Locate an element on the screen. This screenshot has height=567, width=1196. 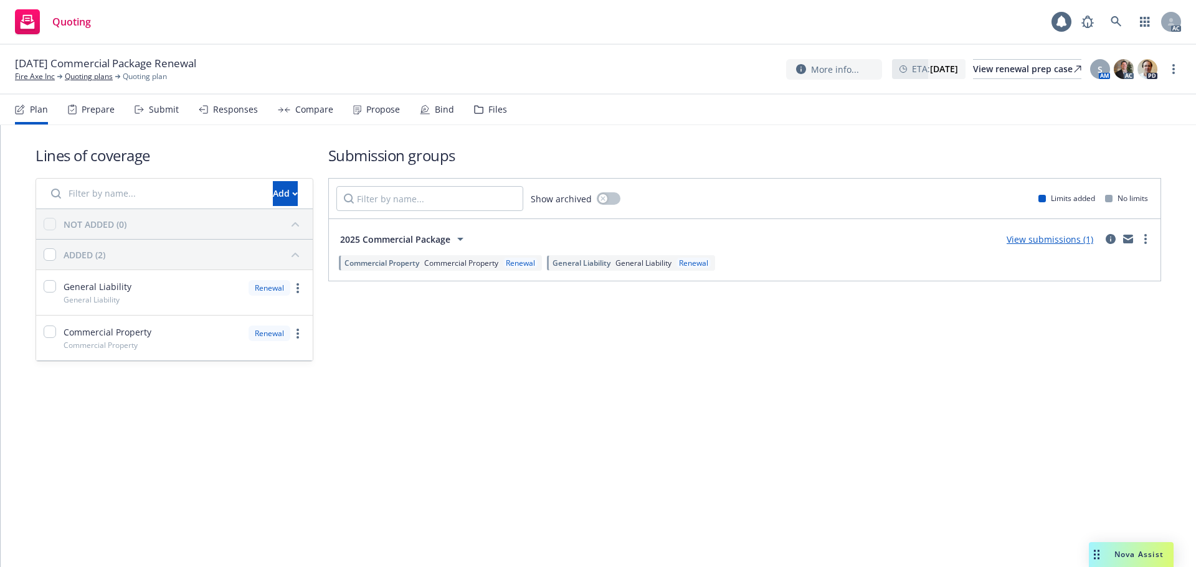
div: No limits is located at coordinates (1126, 198).